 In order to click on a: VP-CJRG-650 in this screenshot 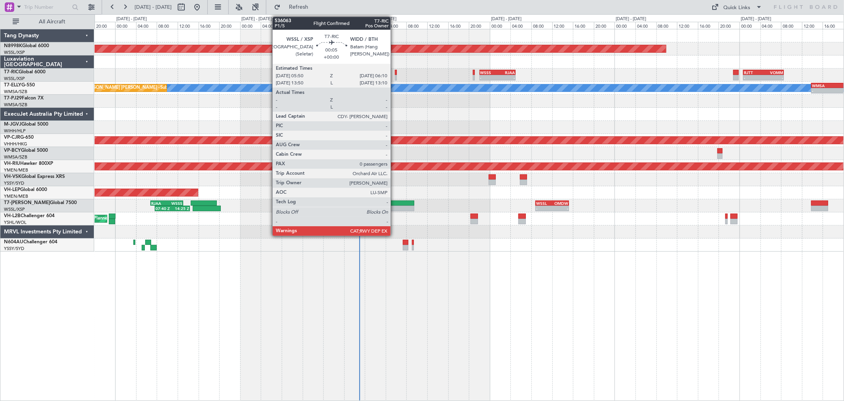, I will do `click(19, 137)`.